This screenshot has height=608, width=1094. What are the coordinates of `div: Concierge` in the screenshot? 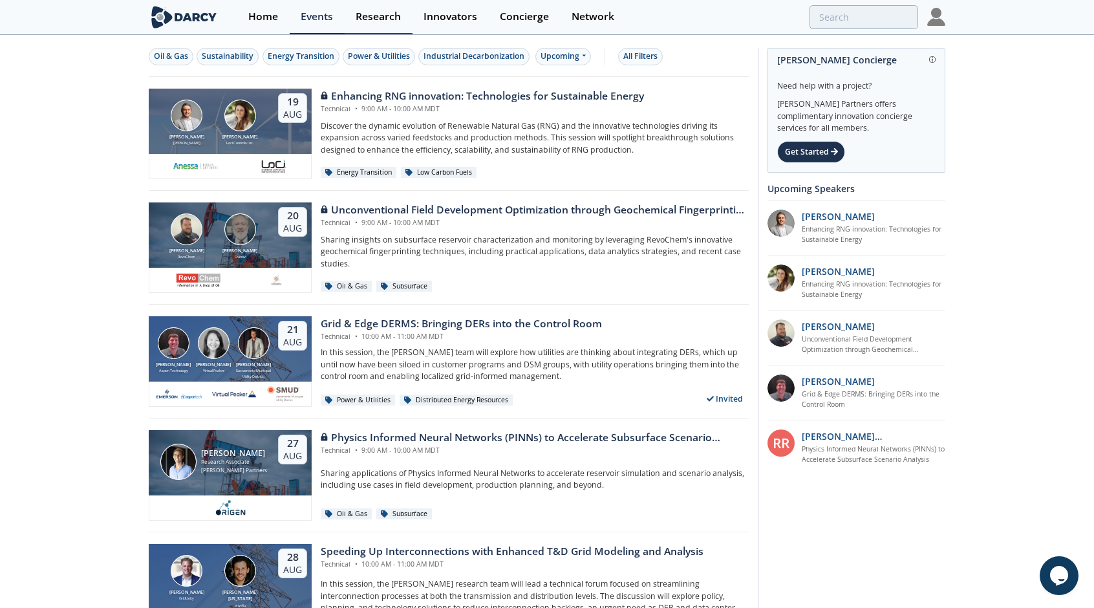 It's located at (524, 17).